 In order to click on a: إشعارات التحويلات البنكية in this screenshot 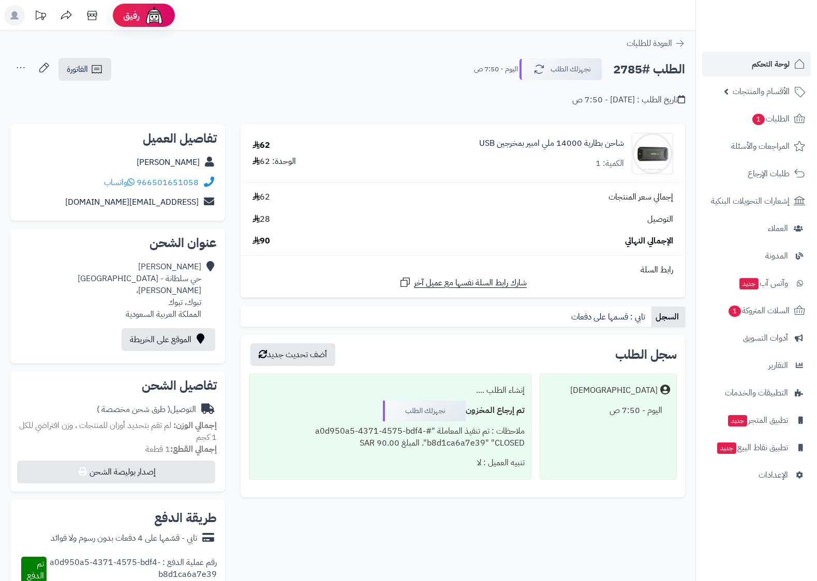, I will do `click(756, 201)`.